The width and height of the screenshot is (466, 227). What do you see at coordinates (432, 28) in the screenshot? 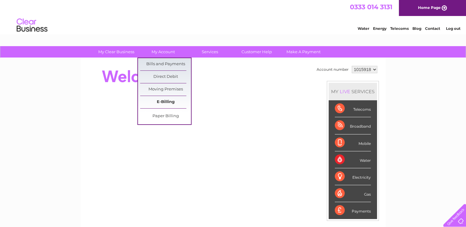
I see `a: Contact` at bounding box center [432, 28].